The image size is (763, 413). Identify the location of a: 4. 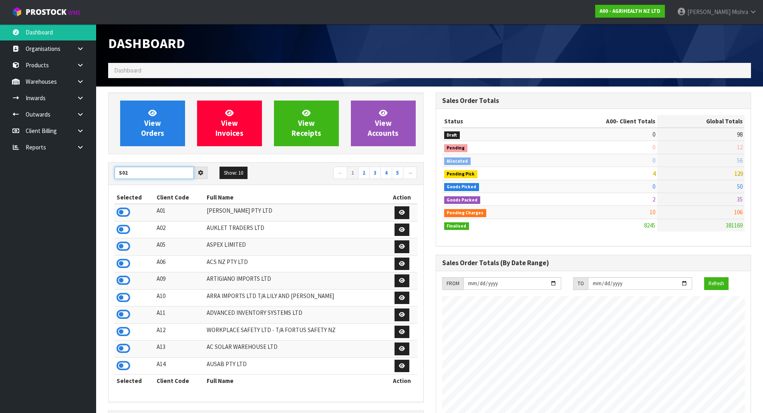
(386, 173).